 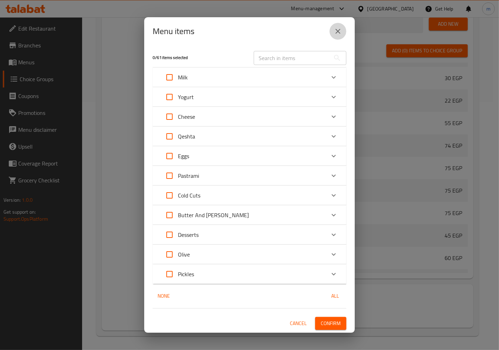 What do you see at coordinates (298, 323) in the screenshot?
I see `span: Cancel` at bounding box center [298, 323].